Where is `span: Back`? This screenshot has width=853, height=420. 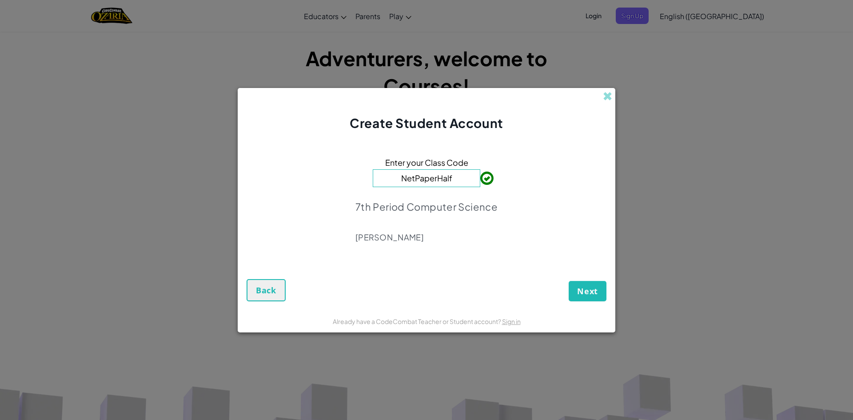 span: Back is located at coordinates (266, 290).